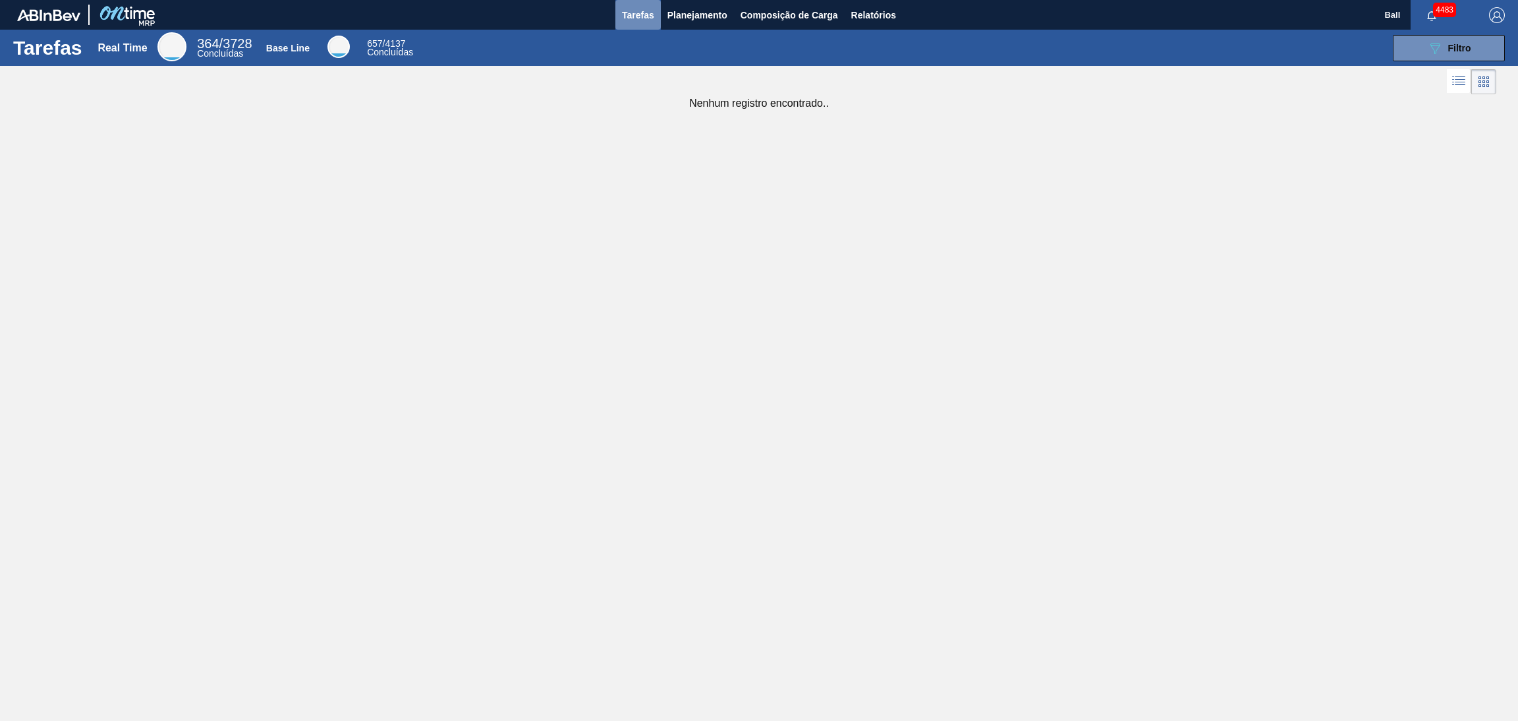 The image size is (1518, 721). What do you see at coordinates (1458, 82) in the screenshot?
I see `div: Visão em Lista` at bounding box center [1458, 82].